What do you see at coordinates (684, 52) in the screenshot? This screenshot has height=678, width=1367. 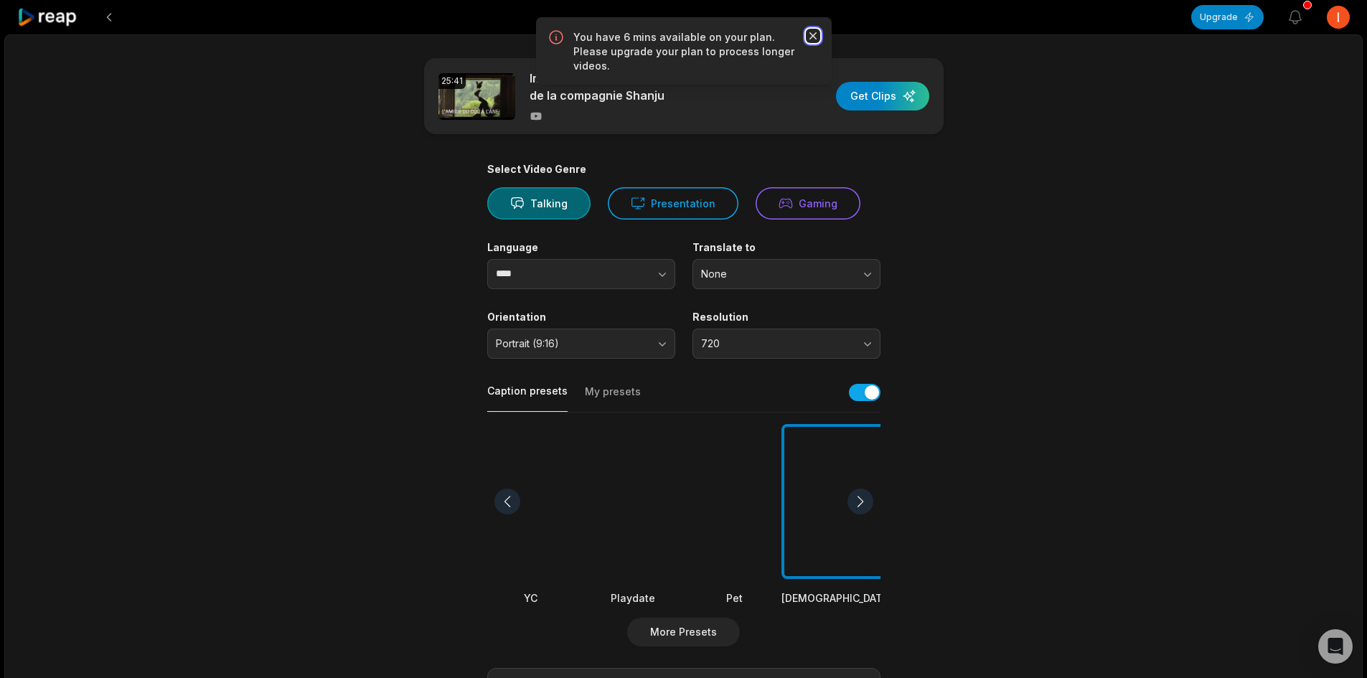 I see `p: You have 6 mins available on your plan. Please upgrade your plan to process longer videos.` at bounding box center [684, 52].